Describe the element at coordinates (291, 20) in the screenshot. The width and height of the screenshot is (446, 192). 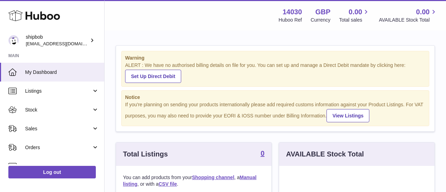
I see `div: Huboo Ref` at that location.